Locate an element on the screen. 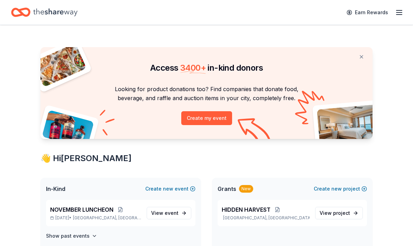 This screenshot has width=413, height=246. img: Pizza is located at coordinates (60, 65).